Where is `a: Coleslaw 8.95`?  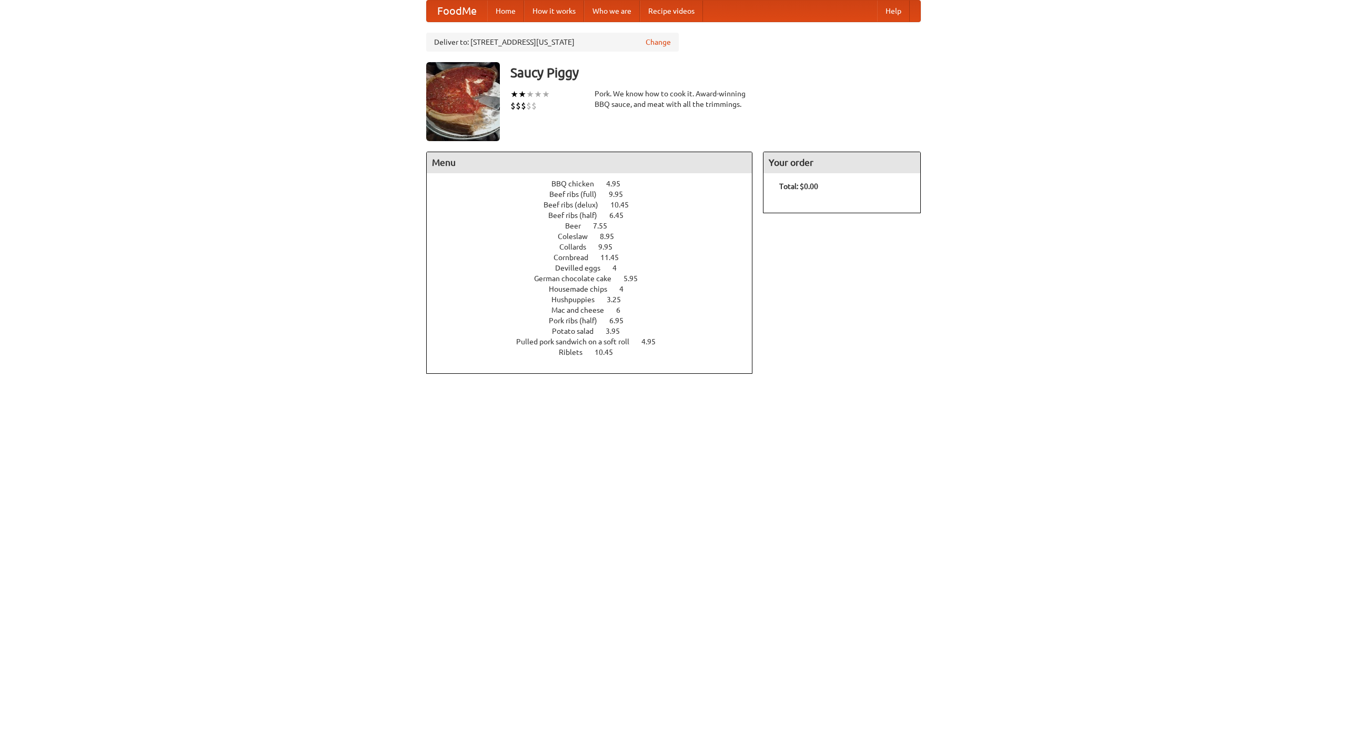
a: Coleslaw 8.95 is located at coordinates (596, 236).